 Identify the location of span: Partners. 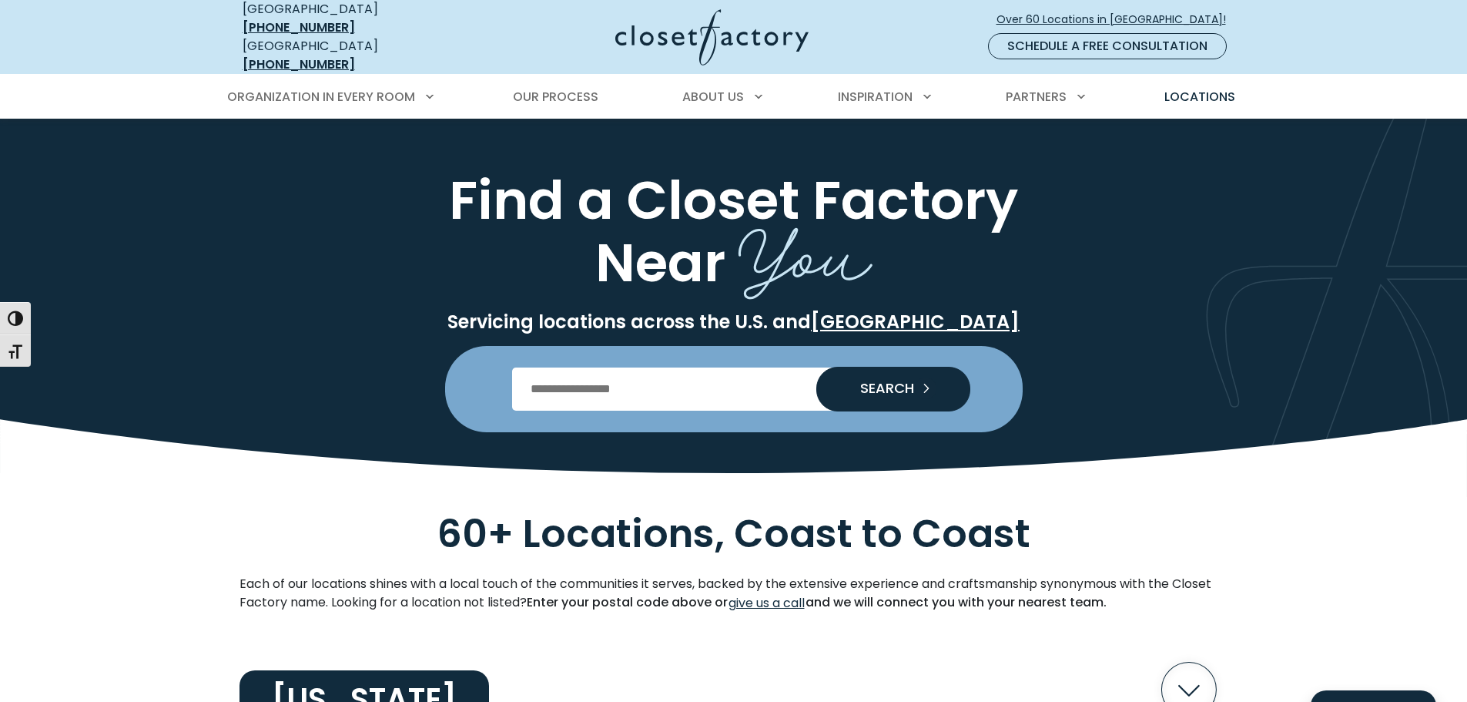
(1036, 96).